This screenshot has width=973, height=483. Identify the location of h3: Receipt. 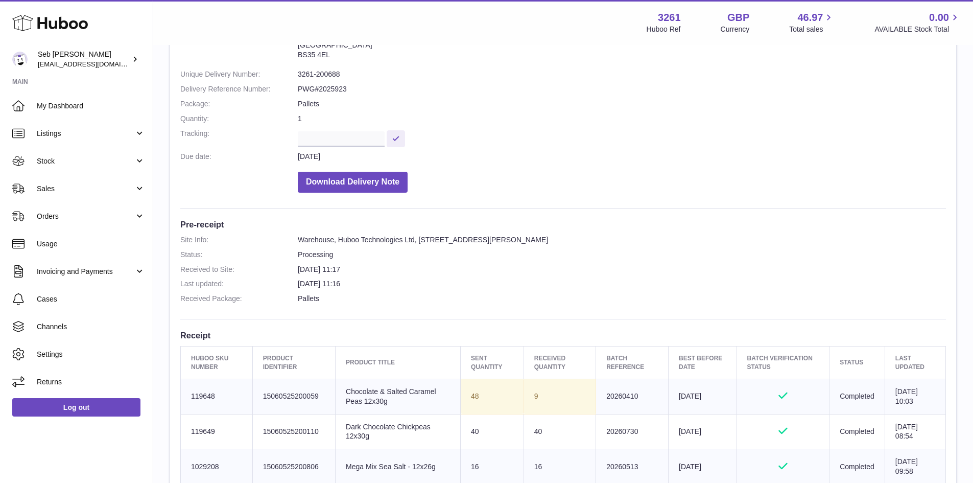
(563, 335).